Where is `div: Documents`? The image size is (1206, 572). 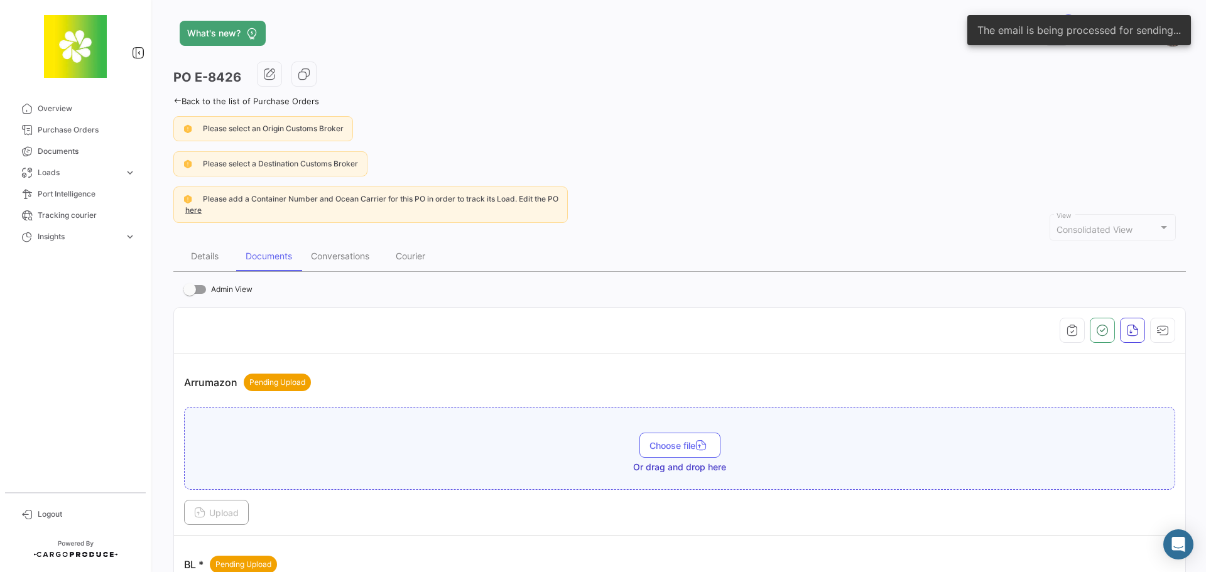 div: Documents is located at coordinates (269, 256).